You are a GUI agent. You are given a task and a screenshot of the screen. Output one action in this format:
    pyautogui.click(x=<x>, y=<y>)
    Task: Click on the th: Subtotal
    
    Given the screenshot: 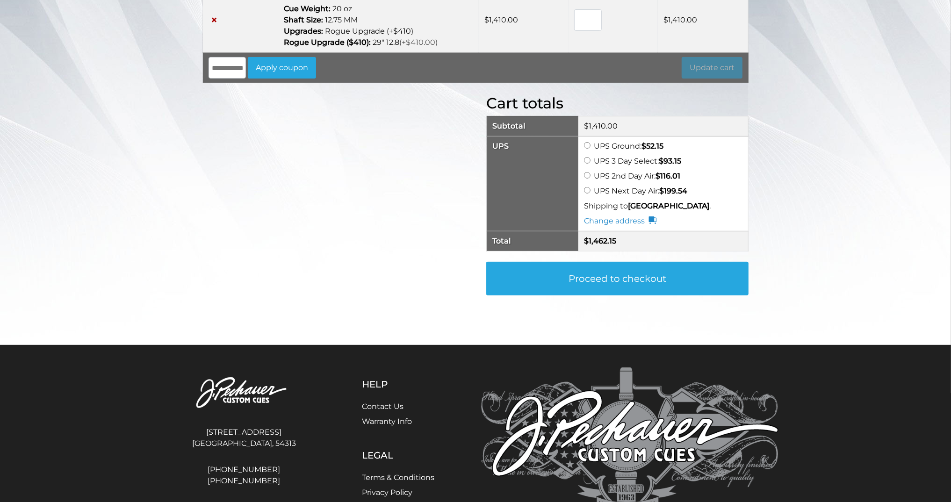 What is the action you would take?
    pyautogui.click(x=533, y=126)
    